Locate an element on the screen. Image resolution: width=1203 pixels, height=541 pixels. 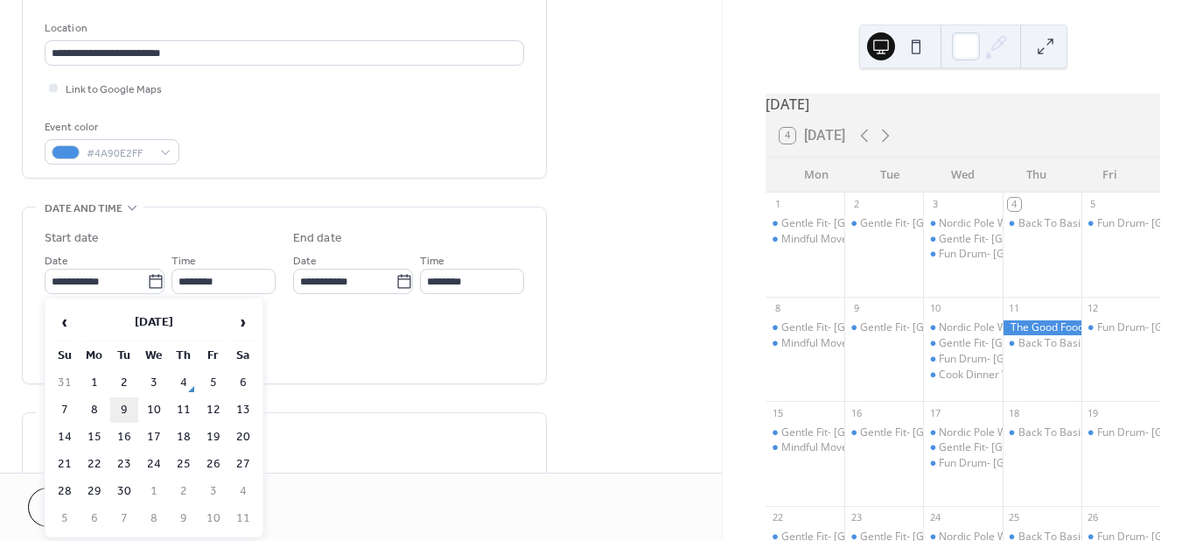
div: Wed is located at coordinates (963, 175).